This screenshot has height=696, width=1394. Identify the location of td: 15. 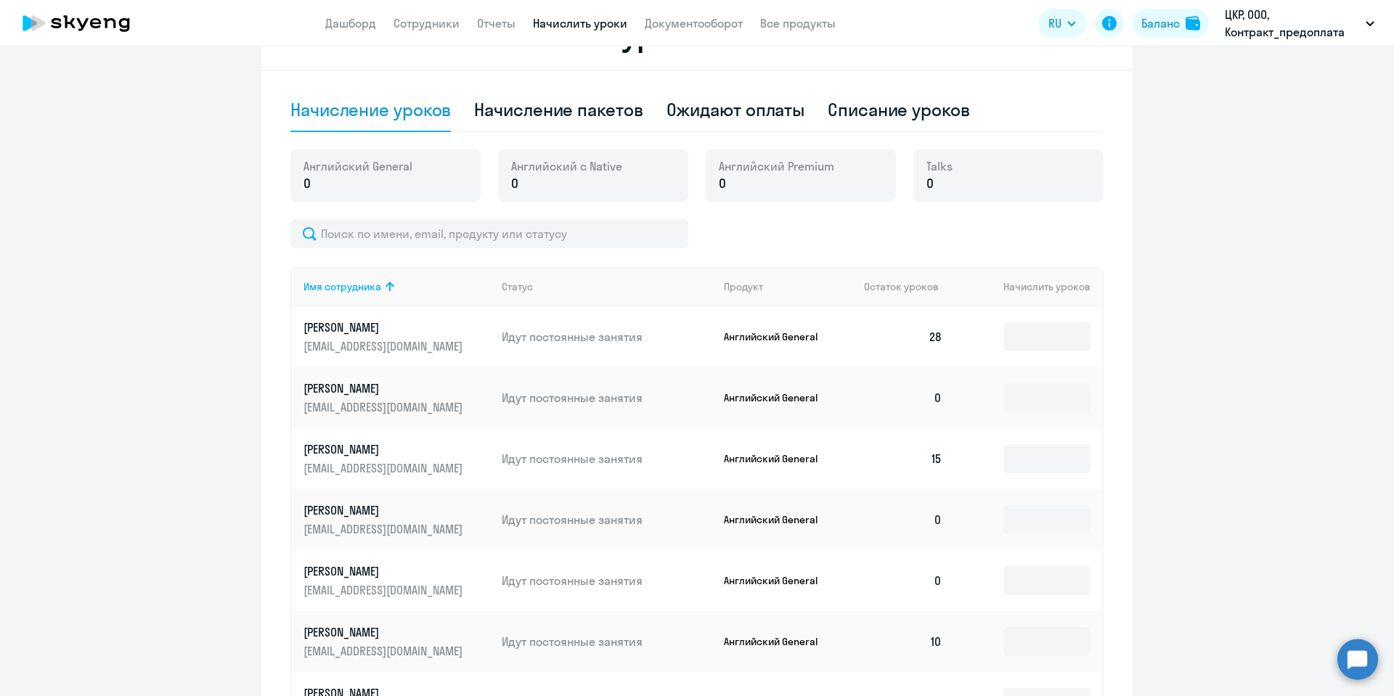
(903, 459).